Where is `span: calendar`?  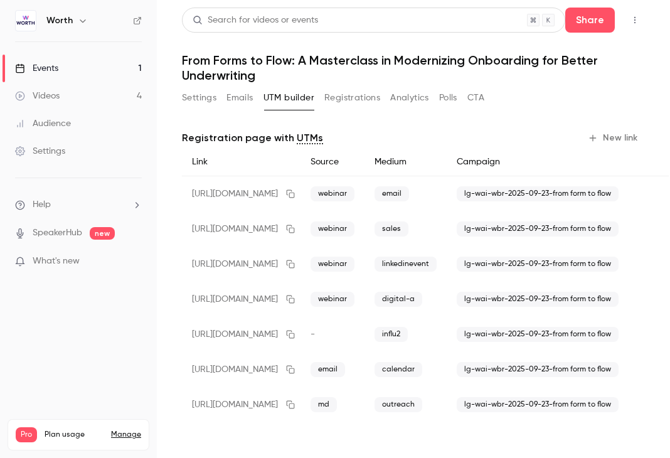
span: calendar is located at coordinates (398, 369).